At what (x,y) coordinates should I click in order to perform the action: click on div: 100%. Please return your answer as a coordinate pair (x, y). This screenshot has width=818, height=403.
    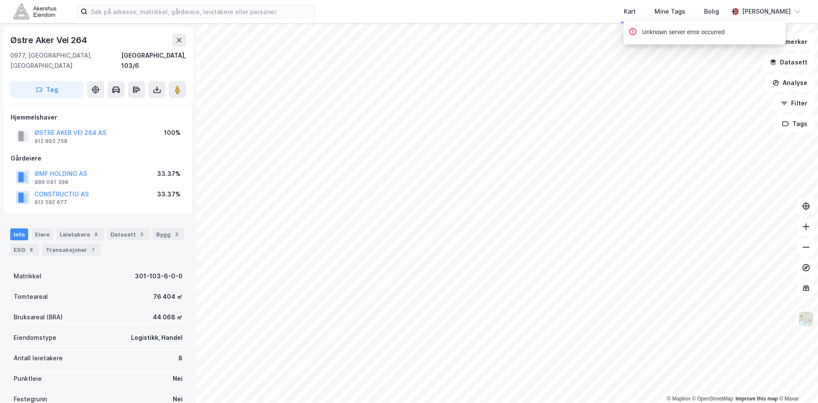
    Looking at the image, I should click on (172, 133).